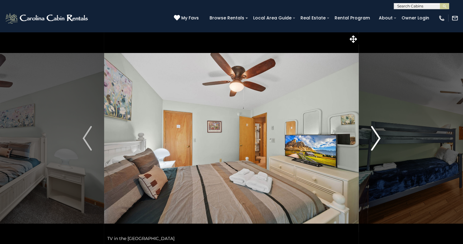  What do you see at coordinates (227, 18) in the screenshot?
I see `a: Browse Rentals` at bounding box center [227, 18].